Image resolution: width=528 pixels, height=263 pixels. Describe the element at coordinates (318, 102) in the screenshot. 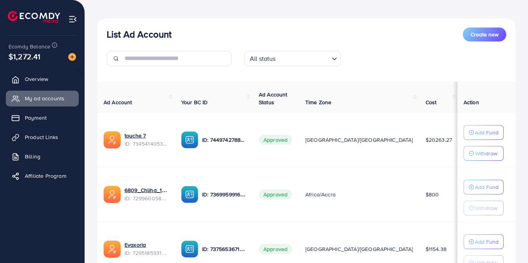

I see `span: Time Zone` at that location.